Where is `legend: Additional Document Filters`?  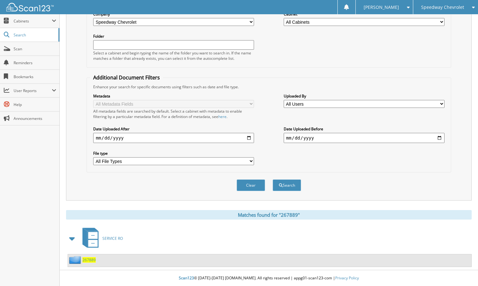 legend: Additional Document Filters is located at coordinates (126, 77).